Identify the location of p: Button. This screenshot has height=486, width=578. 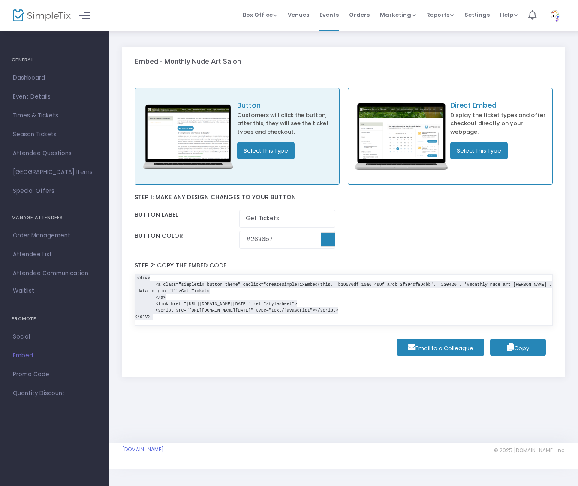
(286, 105).